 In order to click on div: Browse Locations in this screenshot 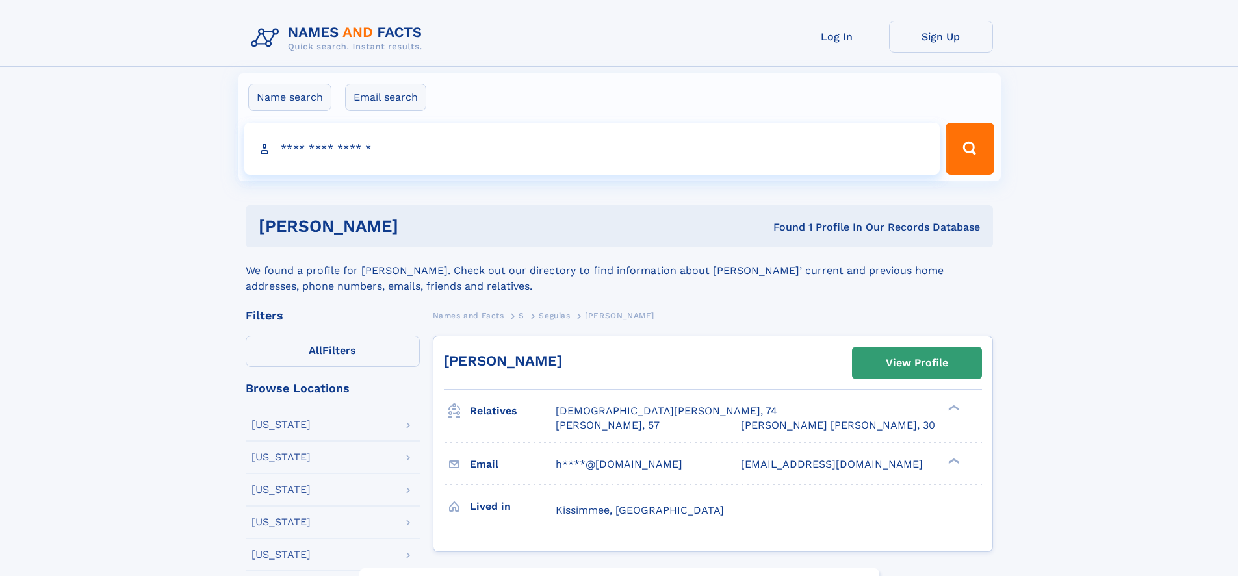, I will do `click(333, 389)`.